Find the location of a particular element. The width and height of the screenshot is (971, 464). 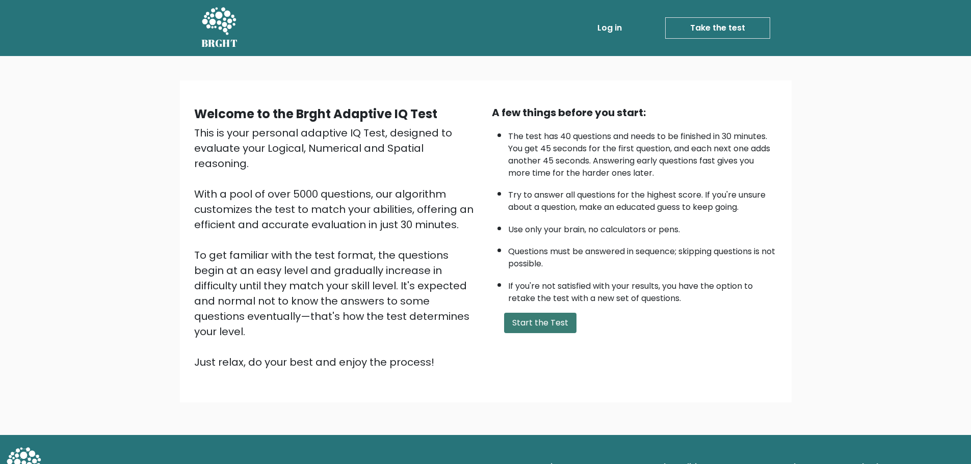

a: Take the test is located at coordinates (718, 28).